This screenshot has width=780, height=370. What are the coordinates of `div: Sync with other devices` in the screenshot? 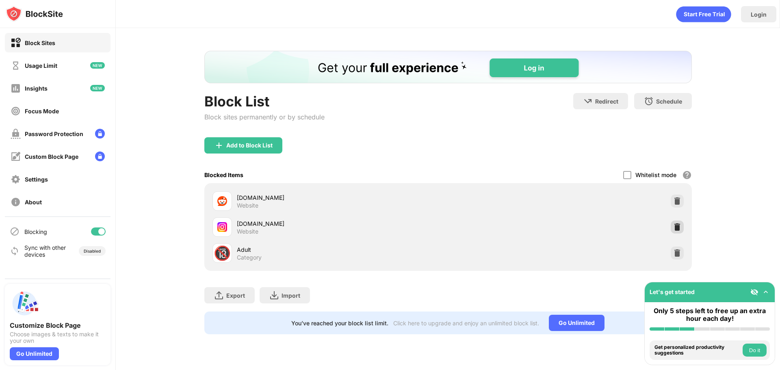 It's located at (45, 251).